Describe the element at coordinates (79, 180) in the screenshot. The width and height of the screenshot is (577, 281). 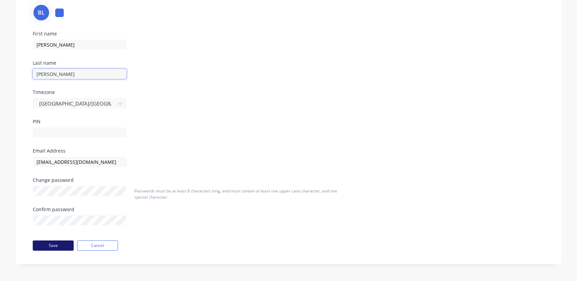
I see `div: Change password` at that location.